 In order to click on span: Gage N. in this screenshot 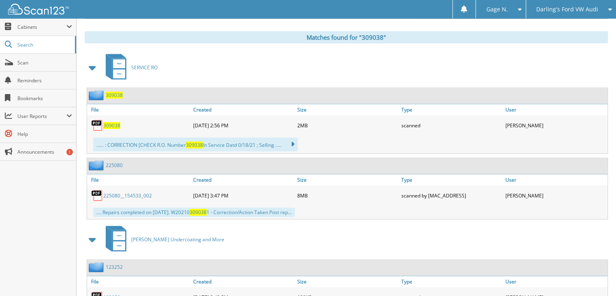, I will do `click(497, 9)`.